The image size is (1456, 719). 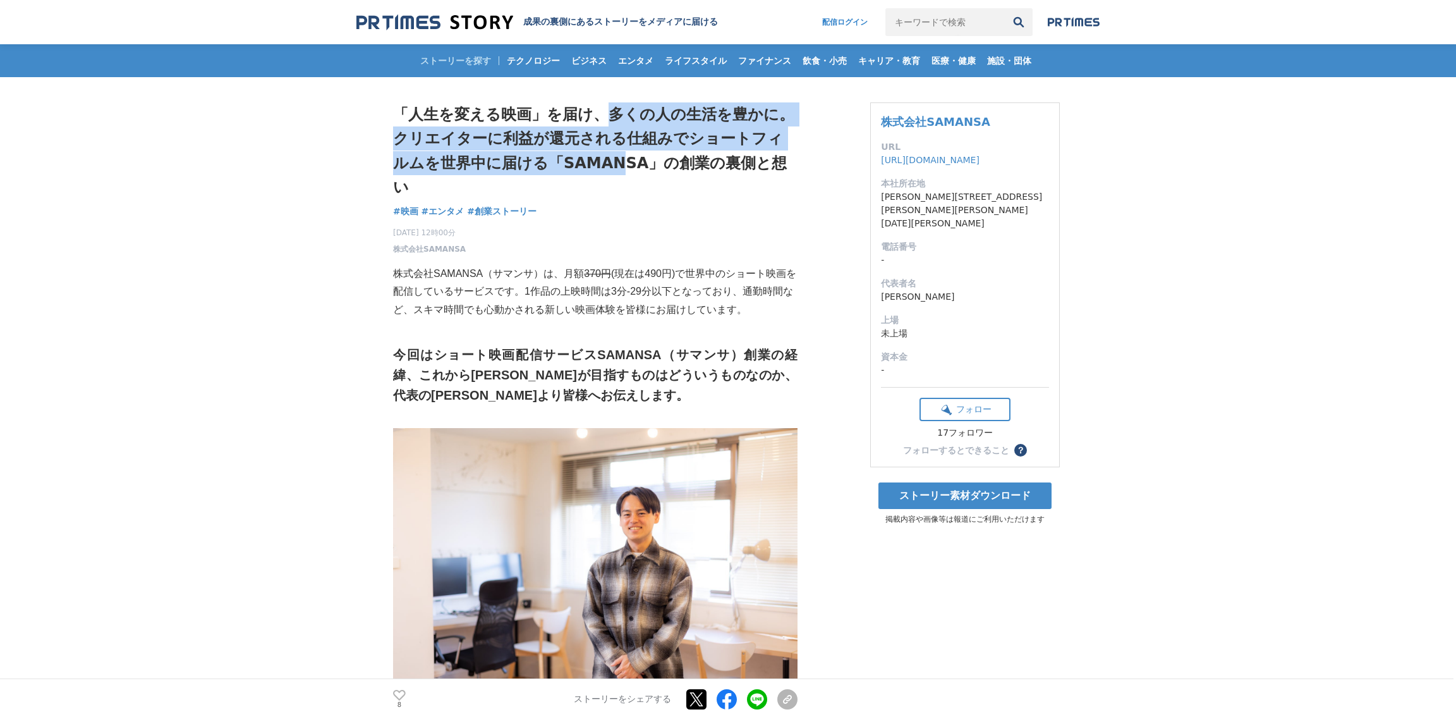 What do you see at coordinates (956, 450) in the screenshot?
I see `div: フォローするとできること` at bounding box center [956, 450].